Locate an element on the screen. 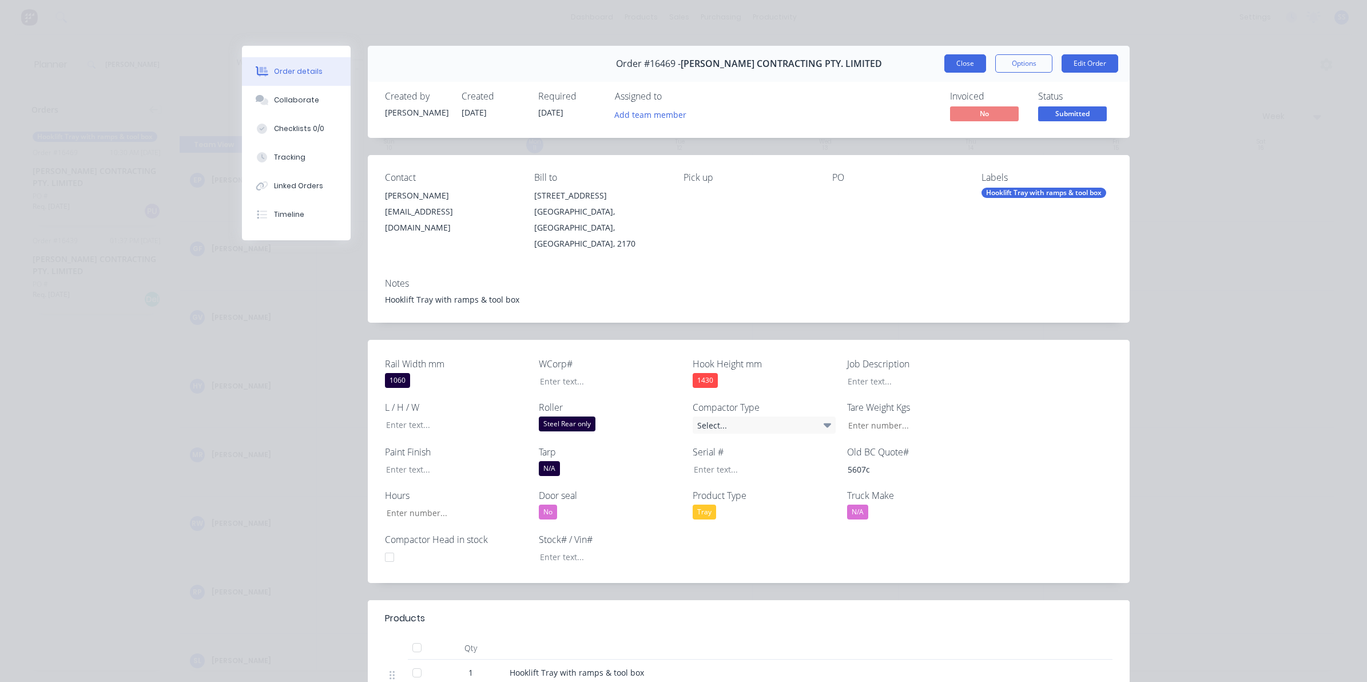  label: Old BC Quote# is located at coordinates (919, 452).